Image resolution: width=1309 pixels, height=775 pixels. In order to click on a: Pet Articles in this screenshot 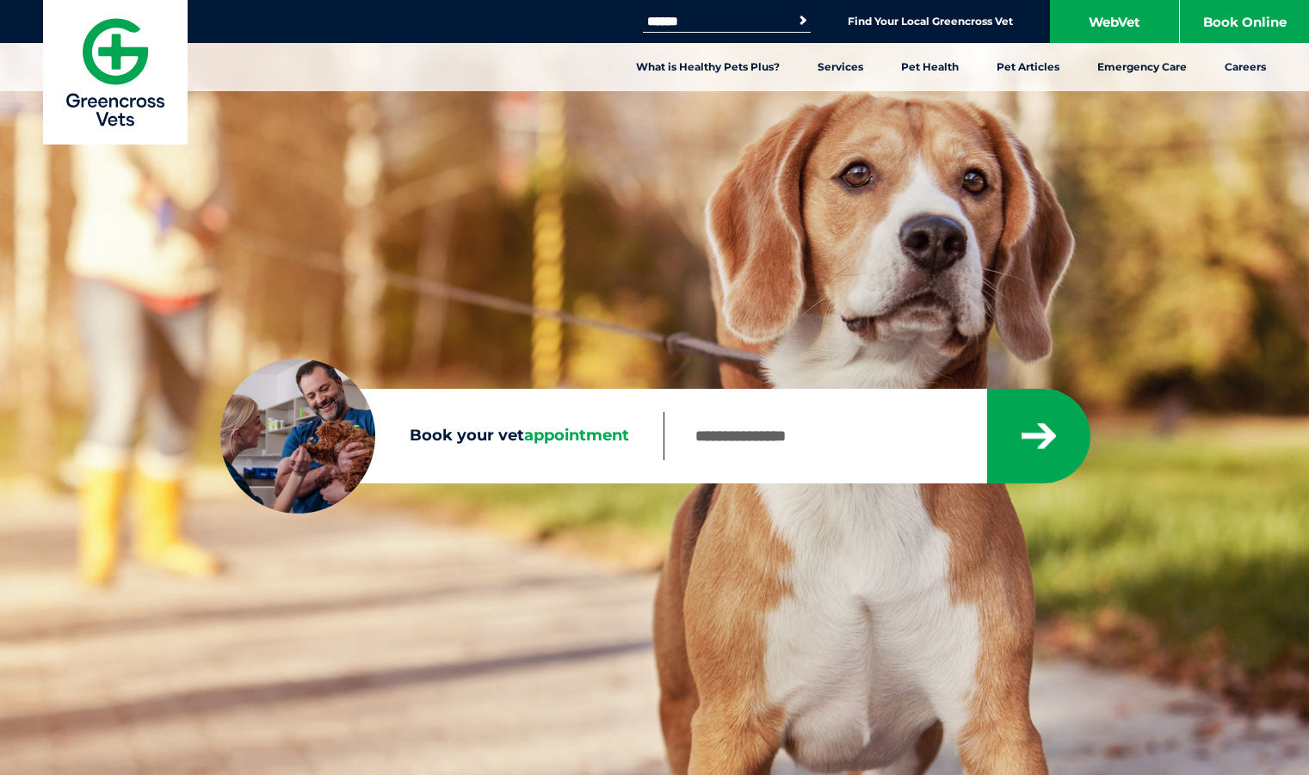, I will do `click(1028, 67)`.